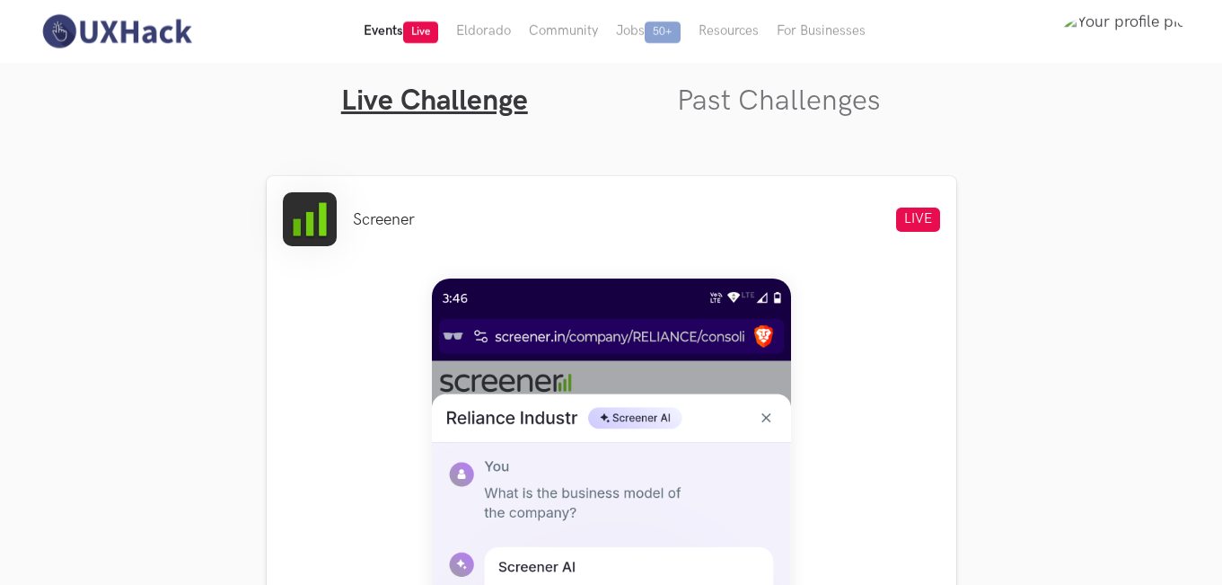 This screenshot has height=585, width=1222. What do you see at coordinates (435, 101) in the screenshot?
I see `a: Live Challenge` at bounding box center [435, 101].